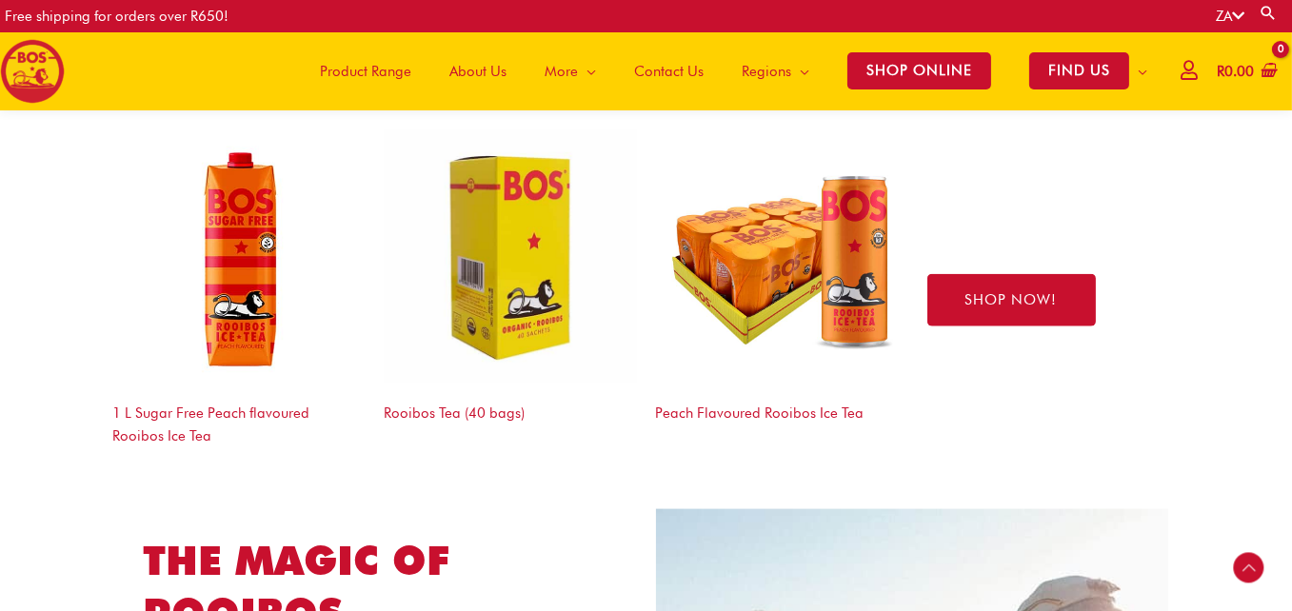 The height and width of the screenshot is (611, 1292). What do you see at coordinates (510, 256) in the screenshot?
I see `img: BOS_tea-bag-carton-copy` at bounding box center [510, 256].